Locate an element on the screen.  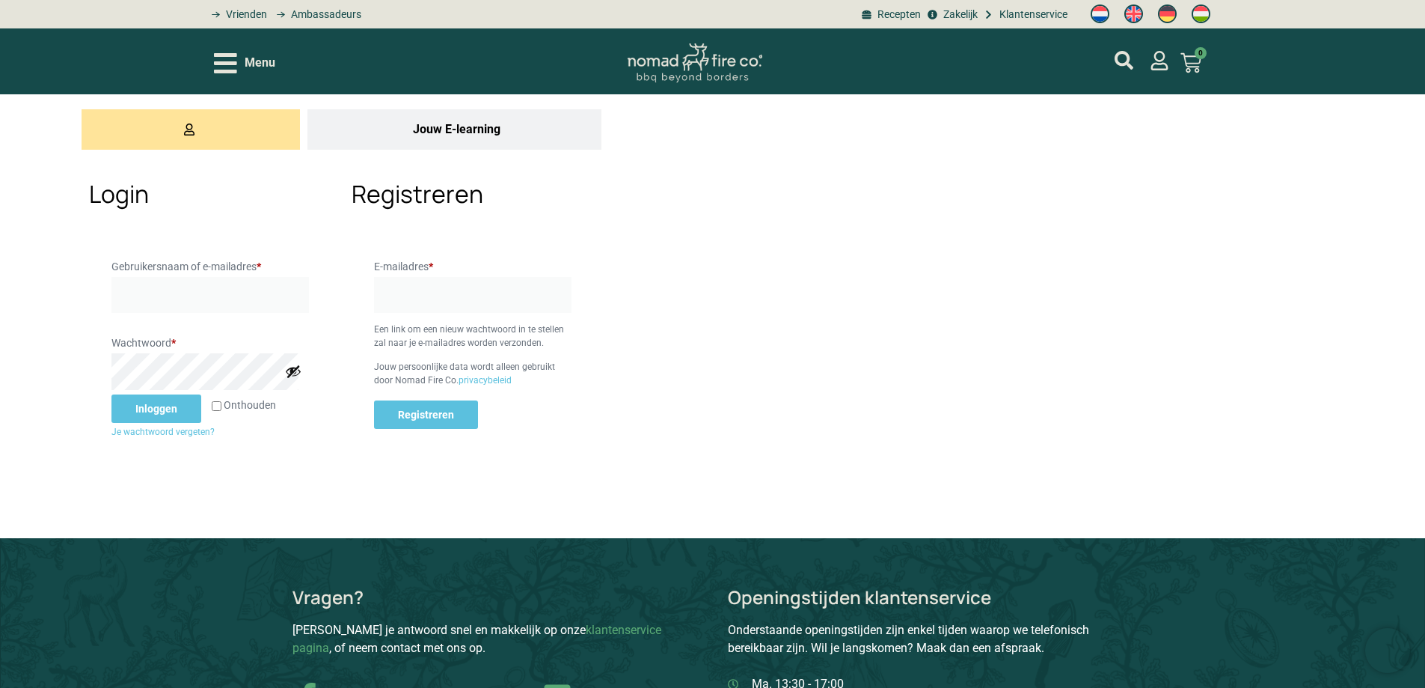
img: Nederlands is located at coordinates (1100, 13).